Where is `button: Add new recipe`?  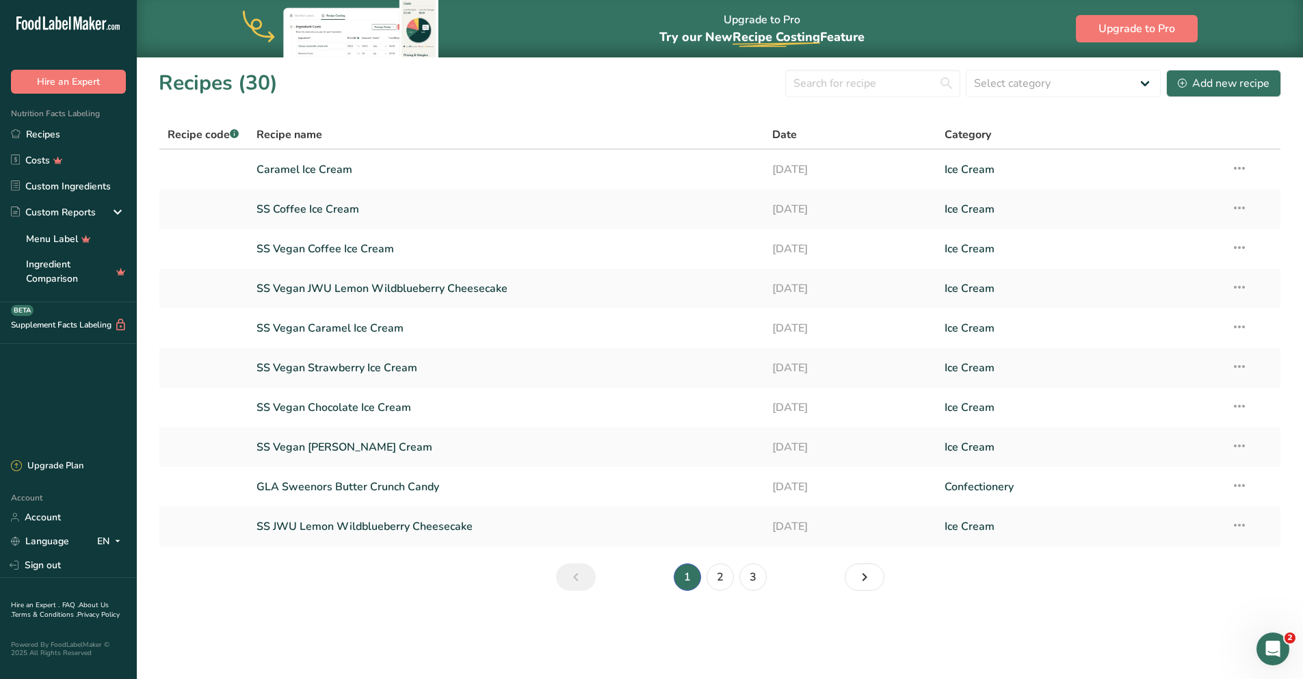
button: Add new recipe is located at coordinates (1224, 83).